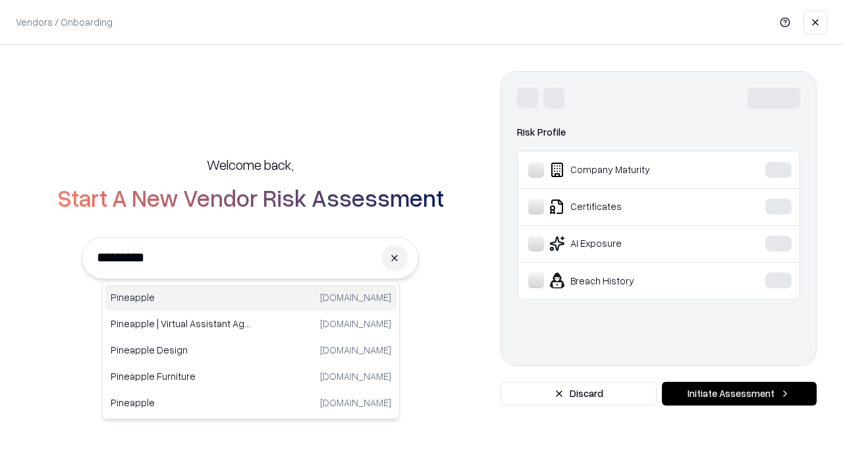 Image resolution: width=843 pixels, height=474 pixels. What do you see at coordinates (626, 207) in the screenshot?
I see `div: Certificates` at bounding box center [626, 207].